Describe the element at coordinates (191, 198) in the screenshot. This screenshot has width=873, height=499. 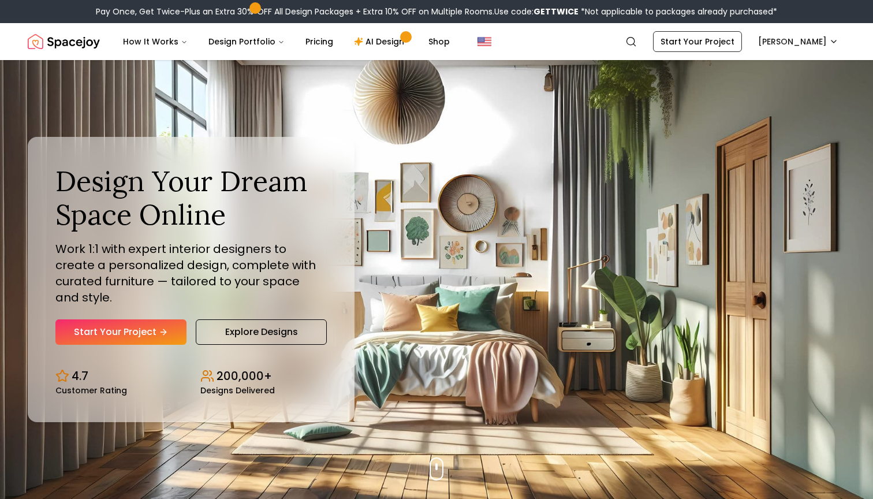
I see `h1: Design Your Dream Space Online` at that location.